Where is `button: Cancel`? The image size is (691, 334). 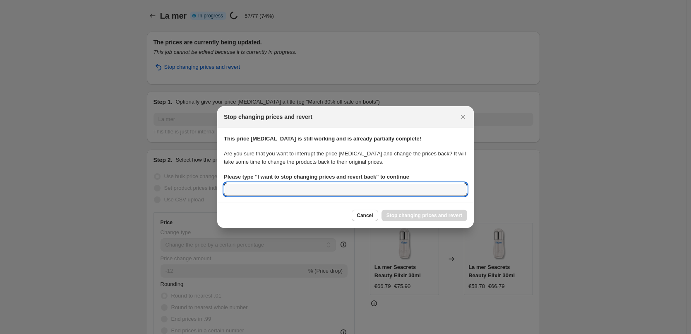
button: Cancel is located at coordinates (365, 215).